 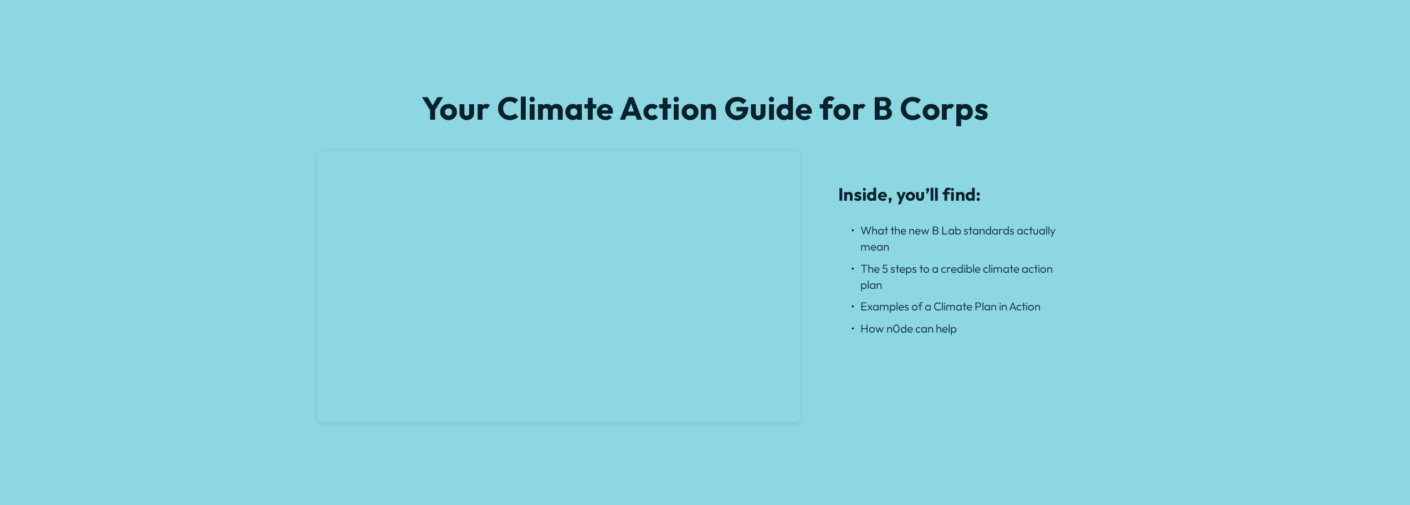 What do you see at coordinates (960, 306) in the screenshot?
I see `p: Examples of a Climate Plan in Action` at bounding box center [960, 306].